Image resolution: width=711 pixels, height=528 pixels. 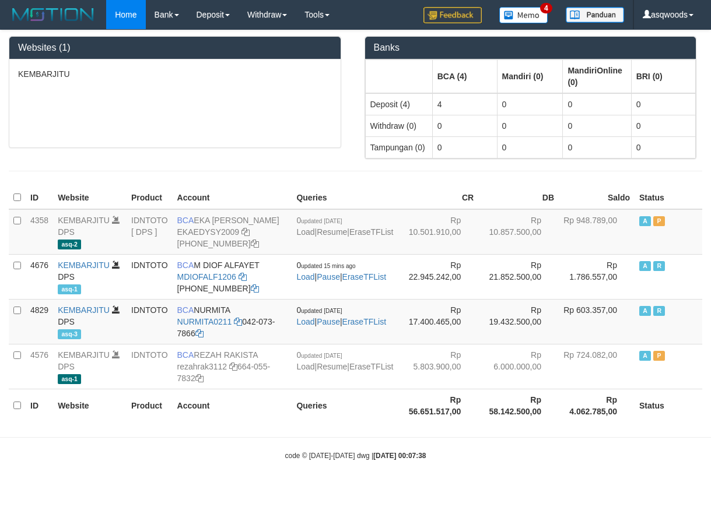 I want to click on img: panduan.png, so click(x=595, y=15).